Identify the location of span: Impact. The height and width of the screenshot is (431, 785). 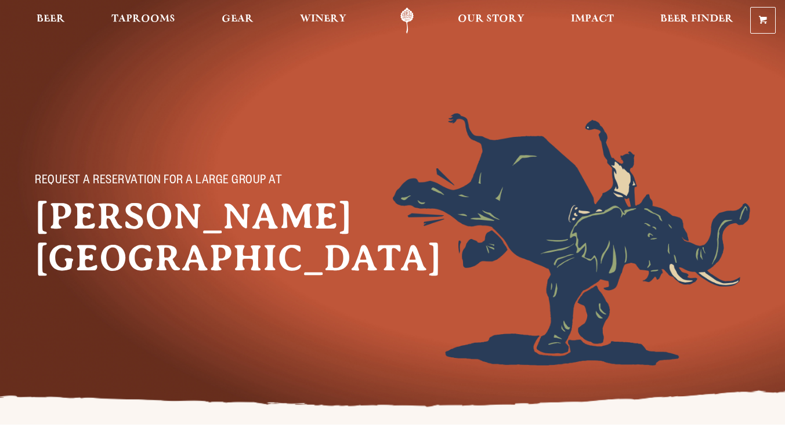
(593, 19).